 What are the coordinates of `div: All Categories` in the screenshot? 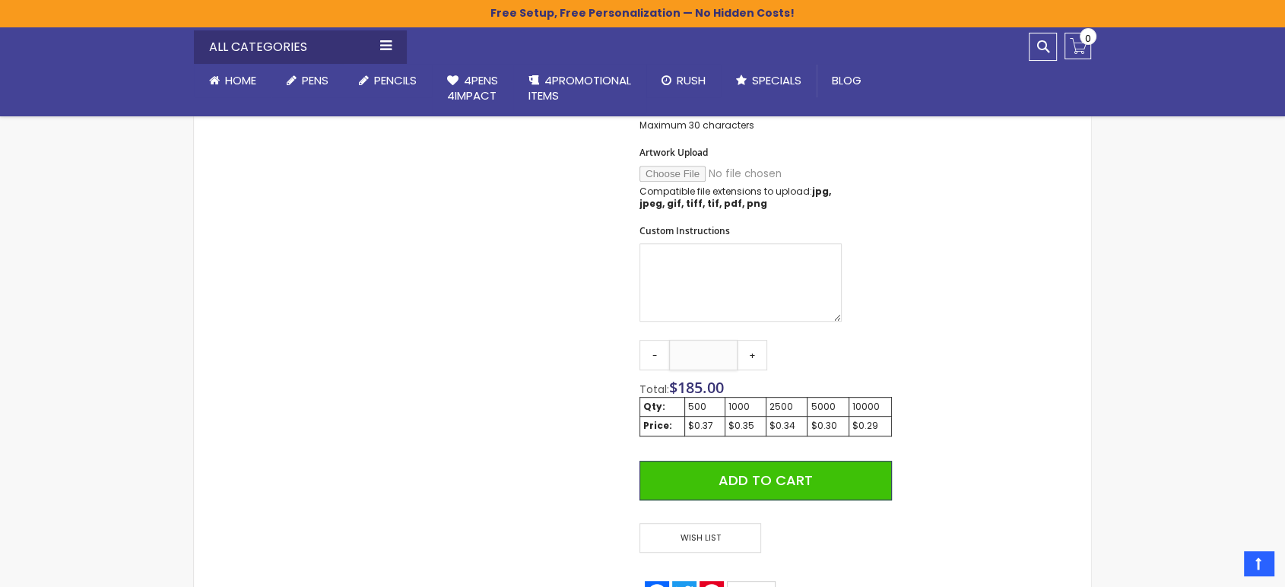 It's located at (300, 47).